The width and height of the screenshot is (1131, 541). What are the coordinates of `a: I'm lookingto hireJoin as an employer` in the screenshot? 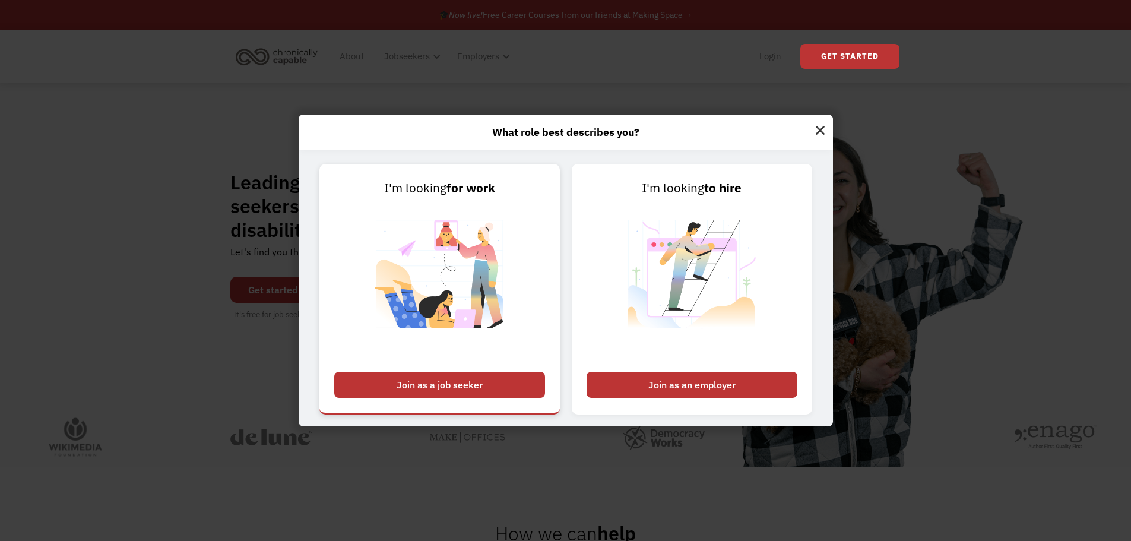 It's located at (692, 289).